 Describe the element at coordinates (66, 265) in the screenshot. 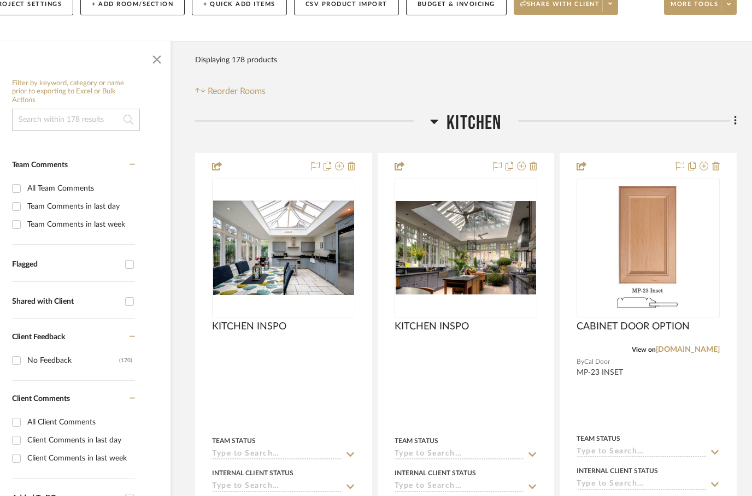

I see `div: Flagged` at that location.